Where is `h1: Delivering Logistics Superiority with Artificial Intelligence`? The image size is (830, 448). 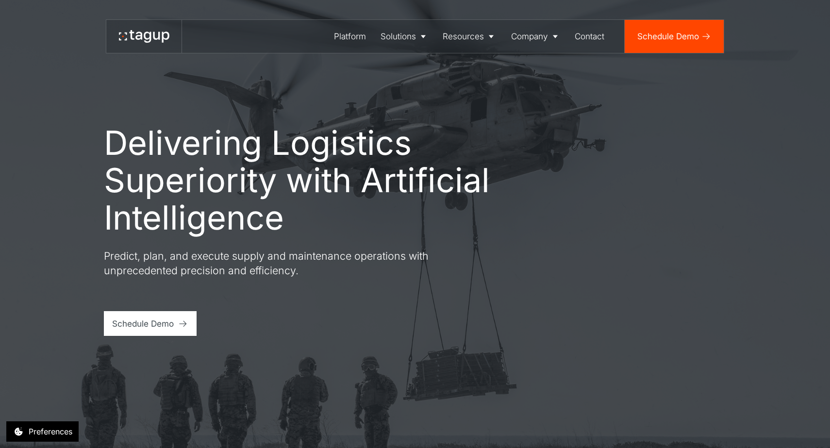 h1: Delivering Logistics Superiority with Artificial Intelligence is located at coordinates (308, 180).